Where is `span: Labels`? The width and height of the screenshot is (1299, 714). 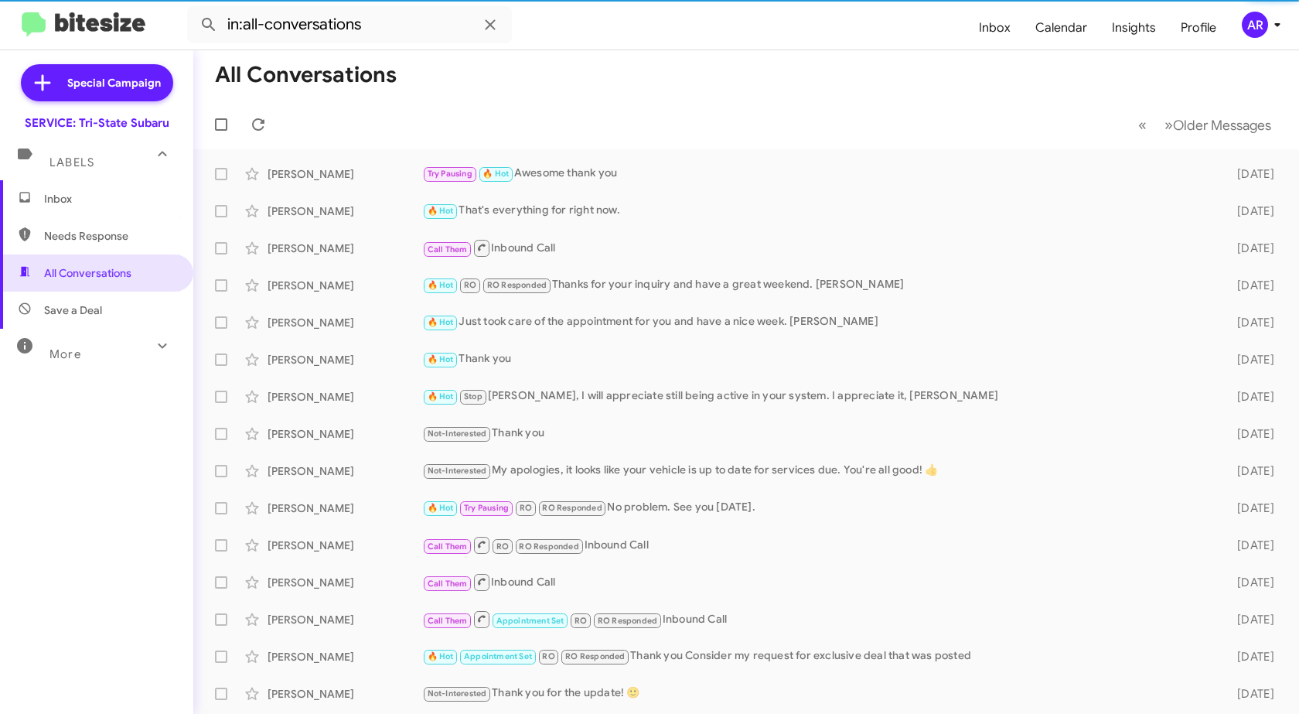 span: Labels is located at coordinates (72, 162).